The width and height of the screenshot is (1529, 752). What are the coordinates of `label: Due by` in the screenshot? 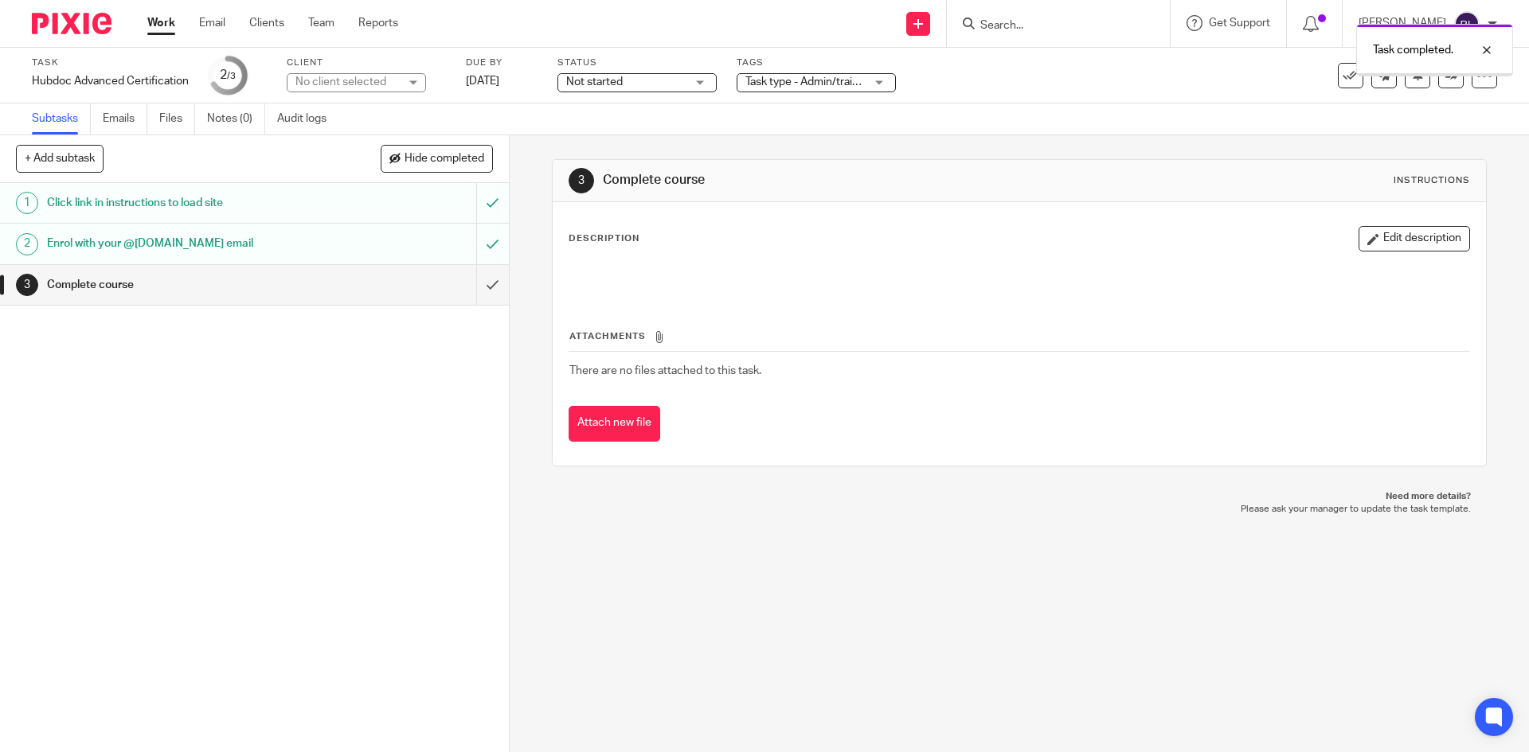 It's located at (502, 63).